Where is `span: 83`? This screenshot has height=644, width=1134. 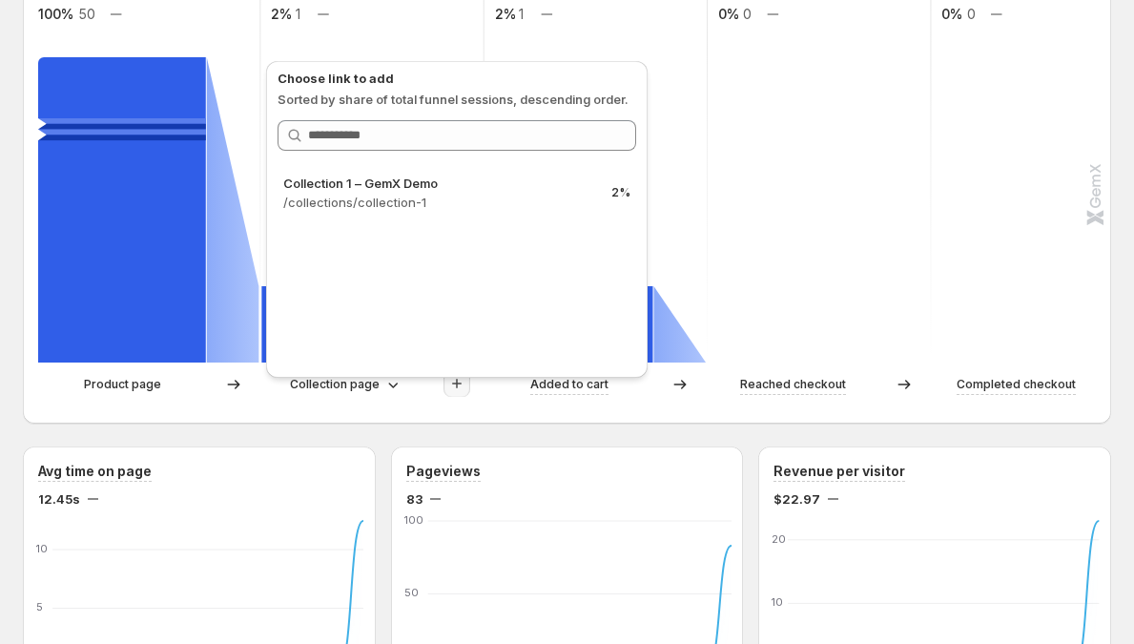 span: 83 is located at coordinates (414, 499).